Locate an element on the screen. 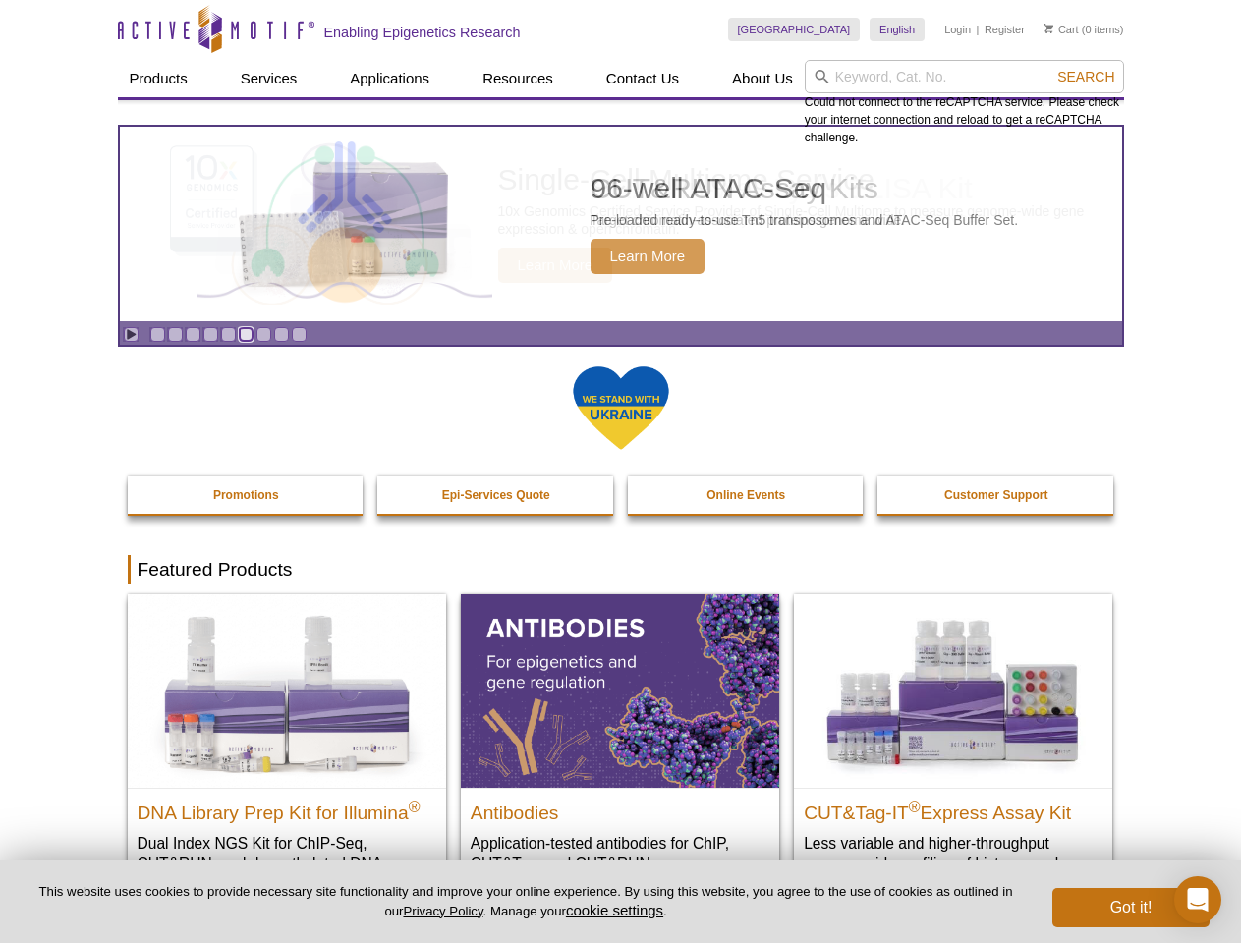 Image resolution: width=1241 pixels, height=943 pixels. span: Search is located at coordinates (1085, 77).